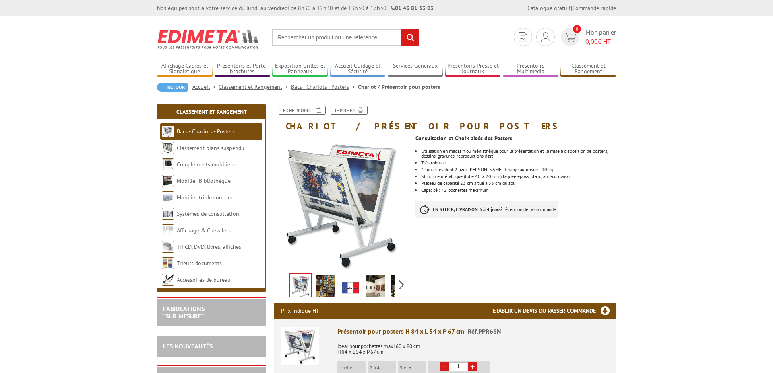 The width and height of the screenshot is (773, 373). I want to click on li: Utilisation en magasin ou médiathèque pour la présentation et la mise à disposition de posters, d..., so click(518, 154).